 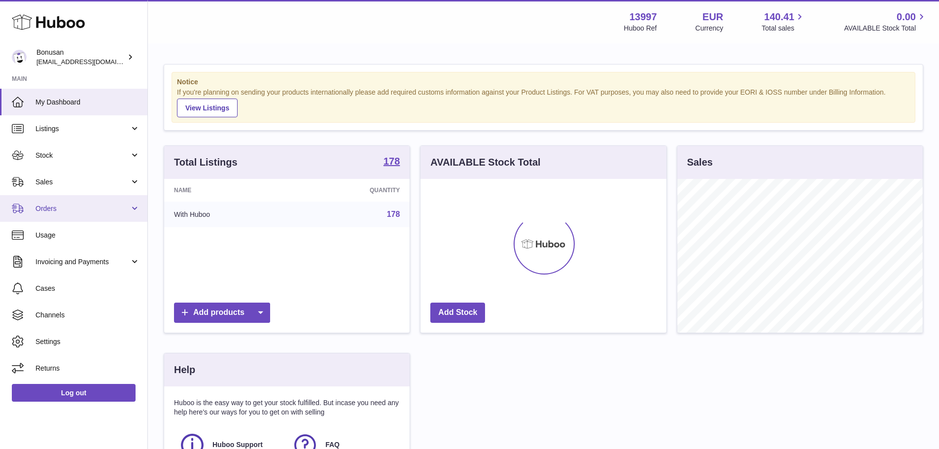 I want to click on a: Log out, so click(x=73, y=393).